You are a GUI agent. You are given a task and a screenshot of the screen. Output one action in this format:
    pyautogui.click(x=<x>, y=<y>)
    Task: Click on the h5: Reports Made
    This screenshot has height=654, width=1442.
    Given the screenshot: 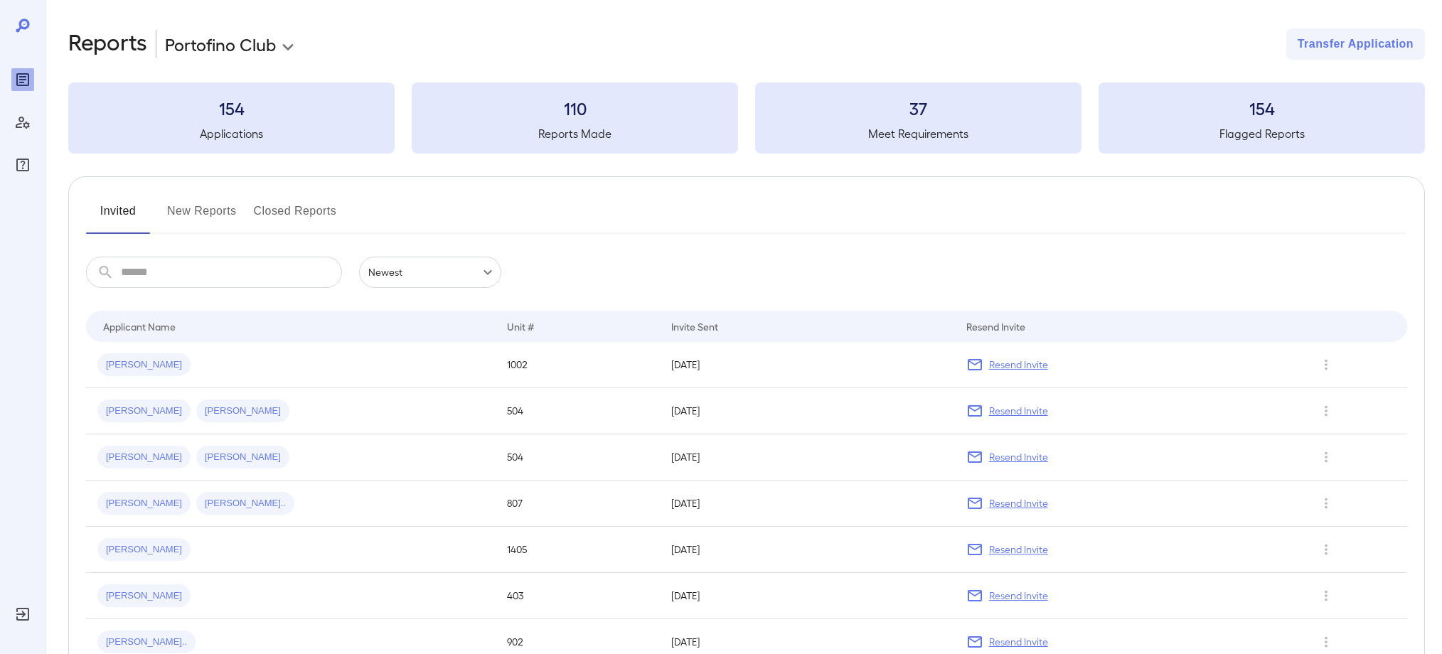 What is the action you would take?
    pyautogui.click(x=575, y=134)
    